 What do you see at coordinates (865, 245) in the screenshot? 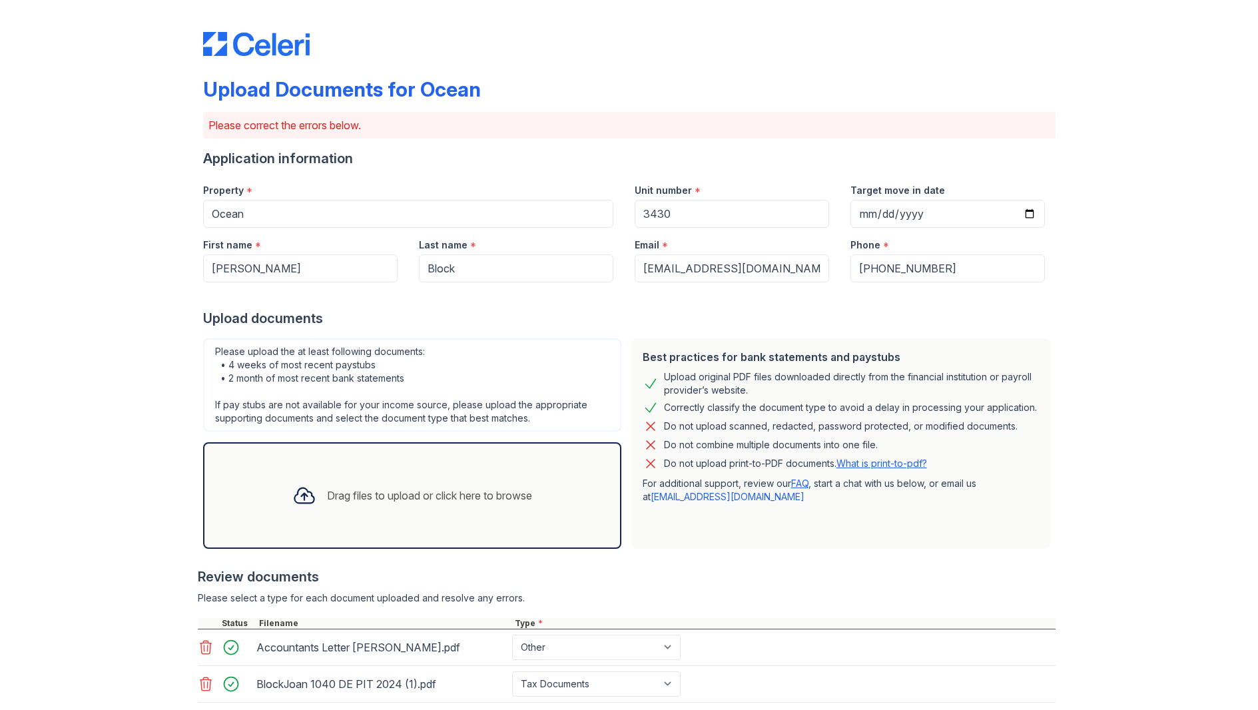
I see `label: Phone` at bounding box center [865, 245].